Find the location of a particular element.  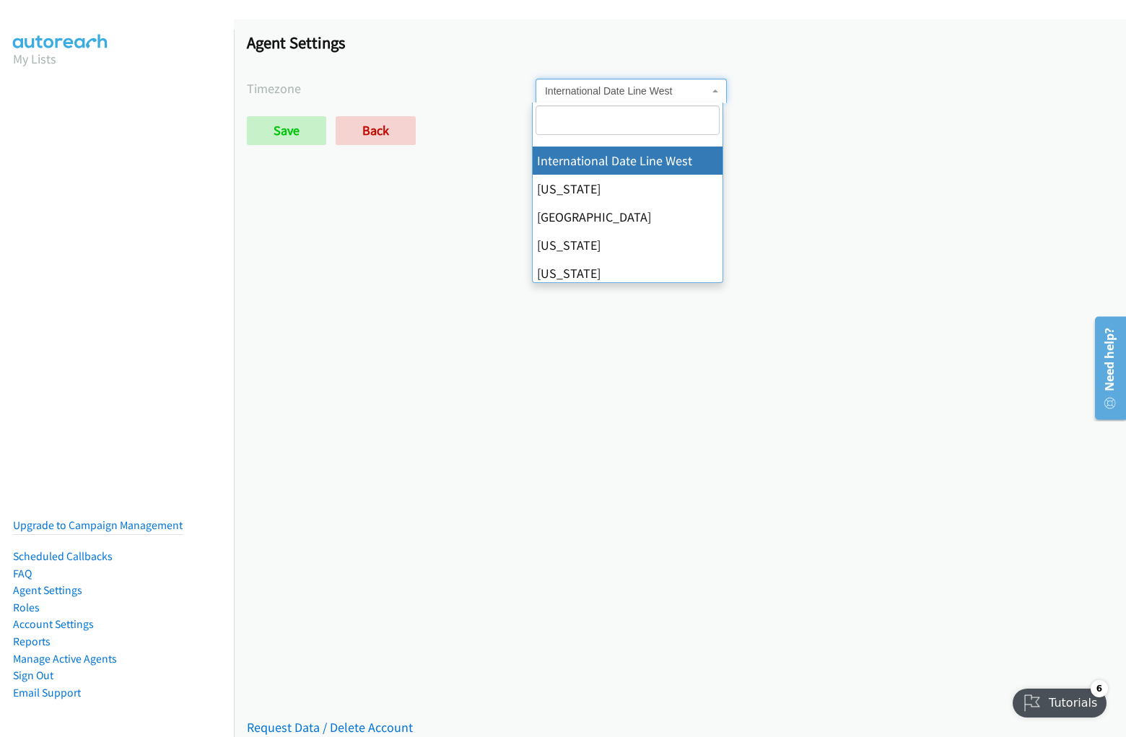

div: Open Resource Center is located at coordinates (25, 52).